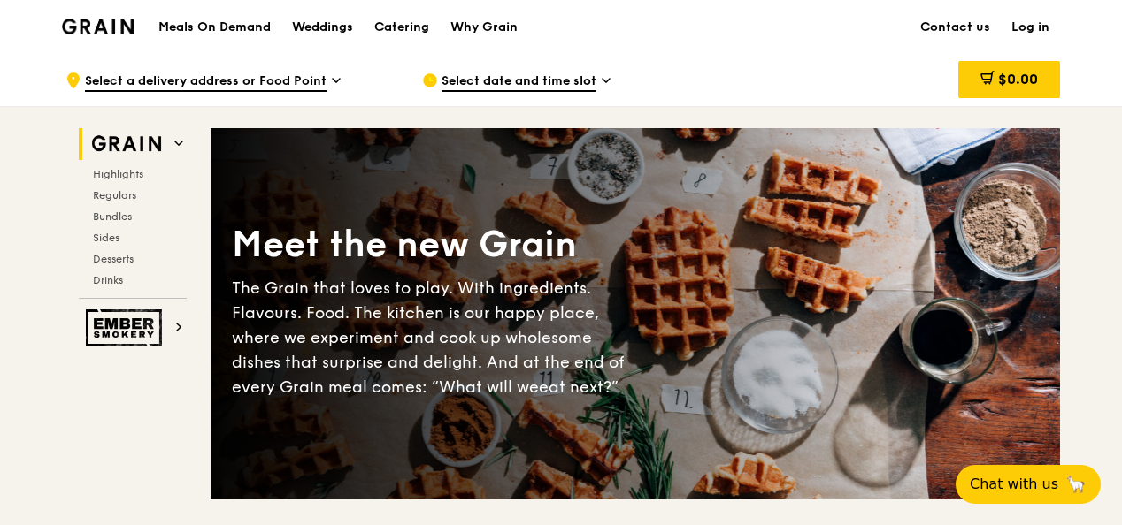 The height and width of the screenshot is (525, 1122). What do you see at coordinates (205, 82) in the screenshot?
I see `span: Select a delivery address or Food Point` at bounding box center [205, 82].